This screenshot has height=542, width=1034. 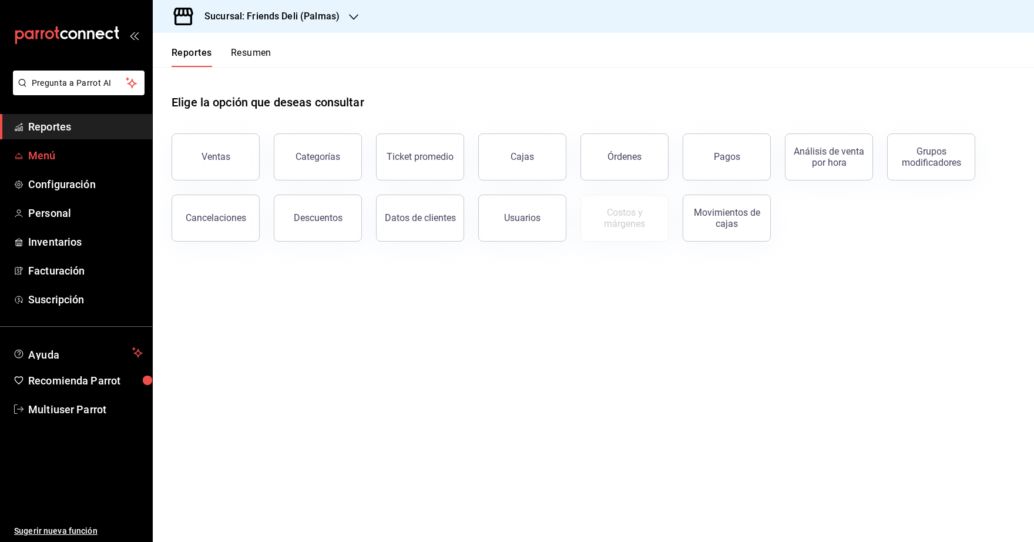 What do you see at coordinates (85, 380) in the screenshot?
I see `span: Recomienda Parrot` at bounding box center [85, 380].